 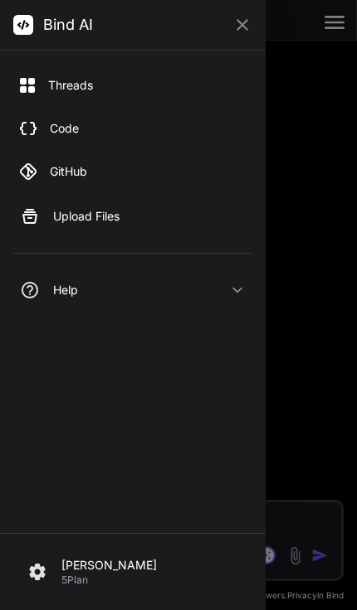 What do you see at coordinates (37, 572) in the screenshot?
I see `img: settings` at bounding box center [37, 572].